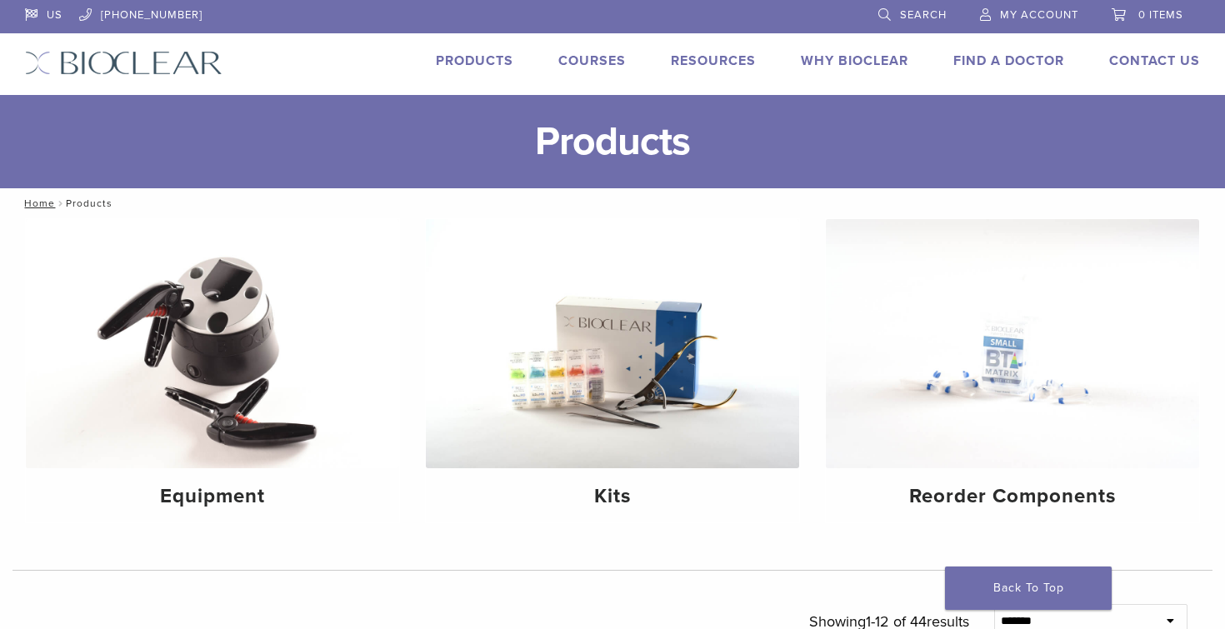 The image size is (1225, 629). What do you see at coordinates (212, 496) in the screenshot?
I see `h4: Equipment` at bounding box center [212, 496].